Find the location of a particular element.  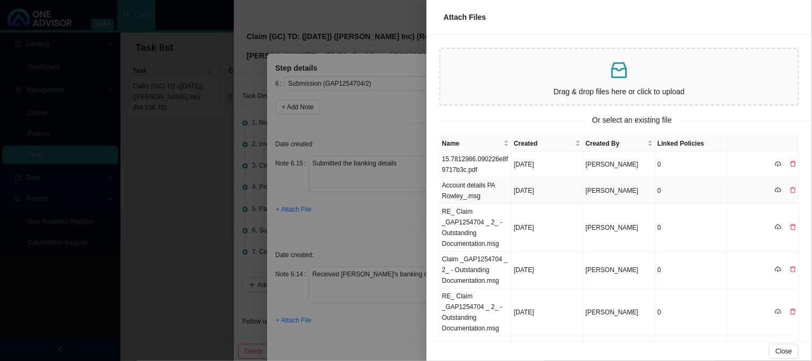

p: Drag & drop files here or click to upload is located at coordinates (619, 92).